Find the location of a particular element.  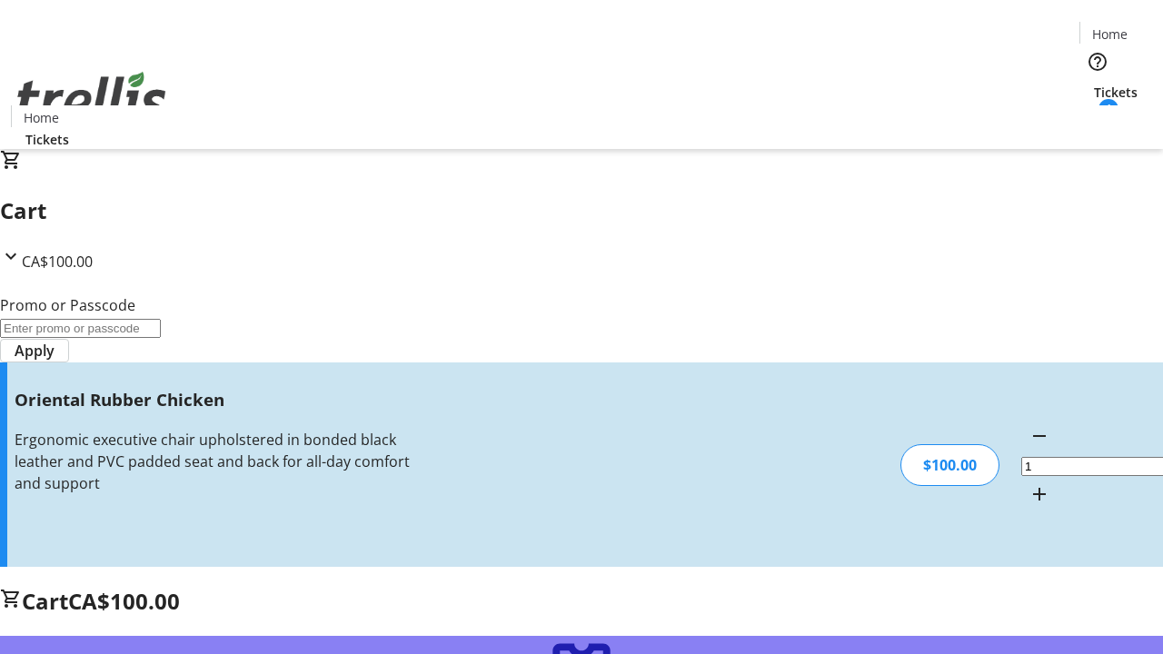

button: Decrement by one is located at coordinates (1039, 436).